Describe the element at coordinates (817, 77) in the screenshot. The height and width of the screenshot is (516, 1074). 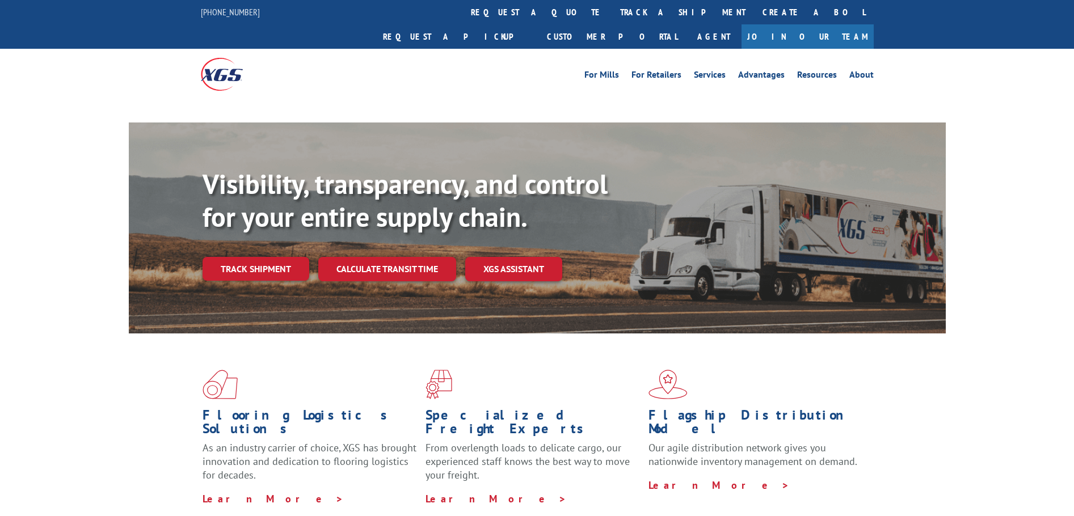
I see `a: Resources` at that location.